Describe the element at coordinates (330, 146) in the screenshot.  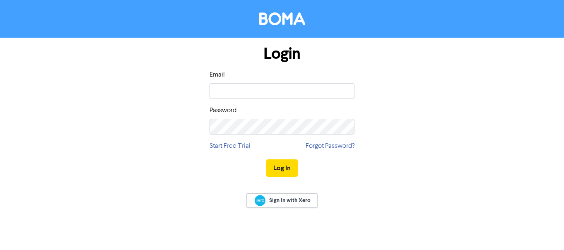
I see `a: Forgot Password?` at that location.